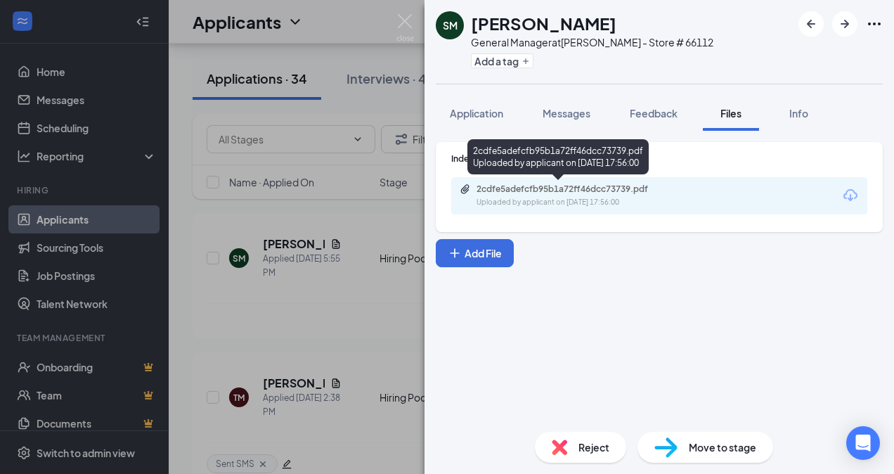  What do you see at coordinates (476, 113) in the screenshot?
I see `span: Application` at bounding box center [476, 113].